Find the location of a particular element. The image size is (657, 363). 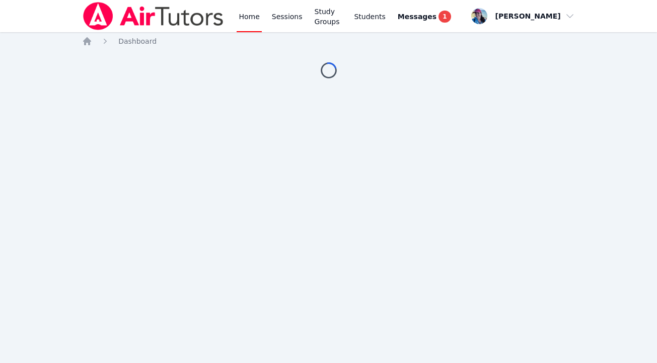

img: Air Tutors is located at coordinates (153, 16).